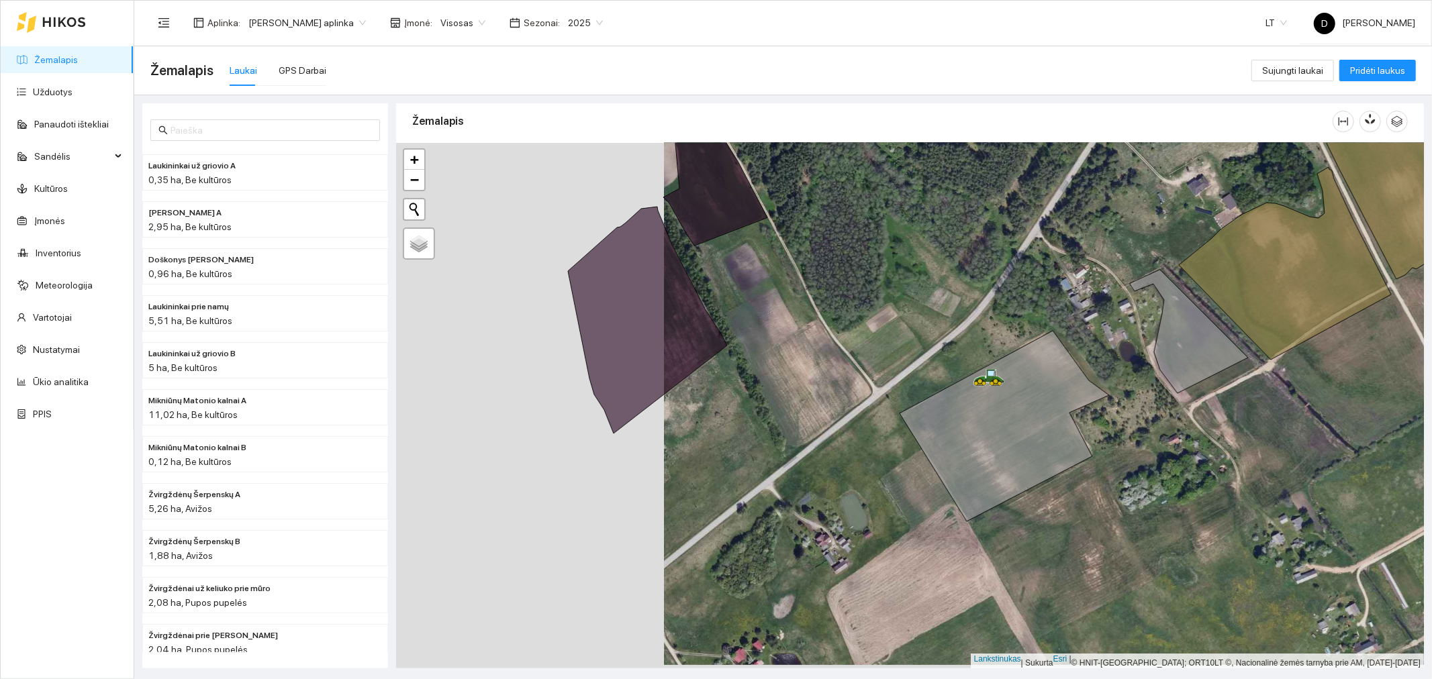  What do you see at coordinates (185, 213) in the screenshot?
I see `span: Doškonys Sabonienė A` at bounding box center [185, 213].